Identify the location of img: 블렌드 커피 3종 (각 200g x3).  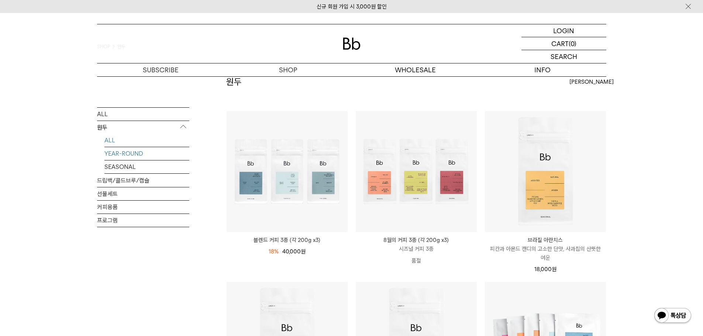
(287, 171).